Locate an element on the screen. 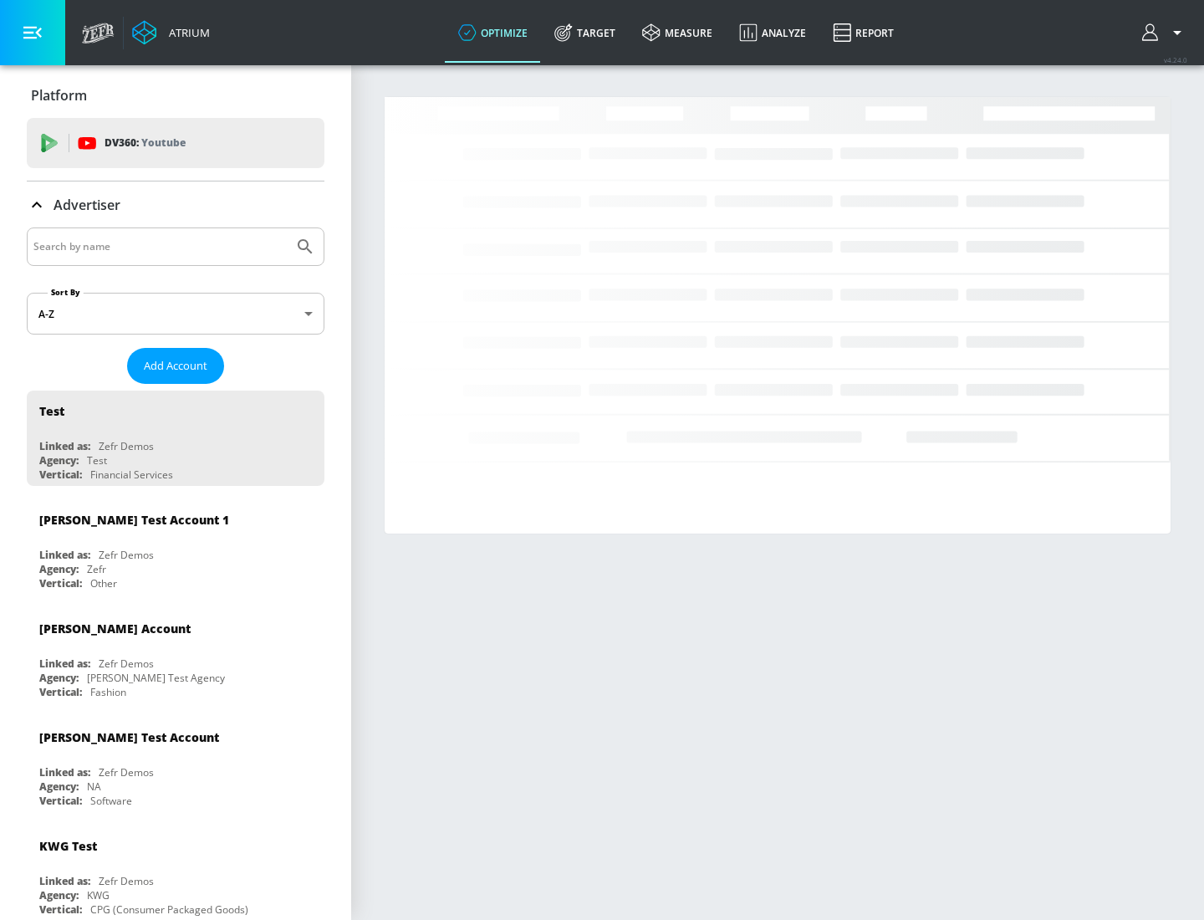 The width and height of the screenshot is (1204, 920). span: v 4.24.0 is located at coordinates (1176, 59).